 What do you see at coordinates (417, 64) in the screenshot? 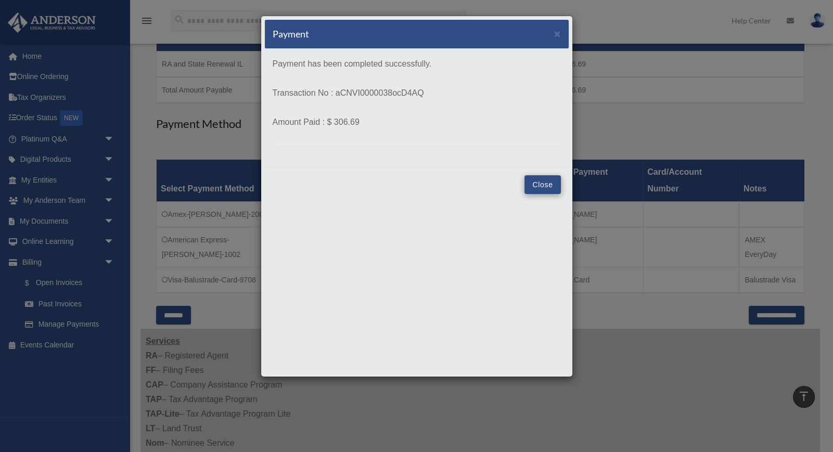
I see `p: Payment has been completed successfully.` at bounding box center [417, 64].